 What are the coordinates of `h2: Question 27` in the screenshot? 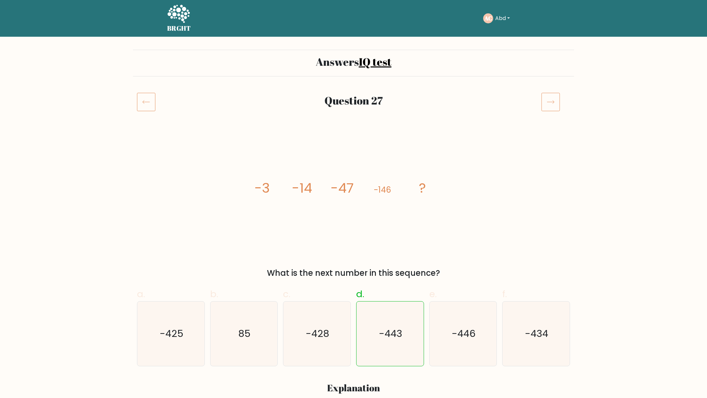 It's located at (354, 101).